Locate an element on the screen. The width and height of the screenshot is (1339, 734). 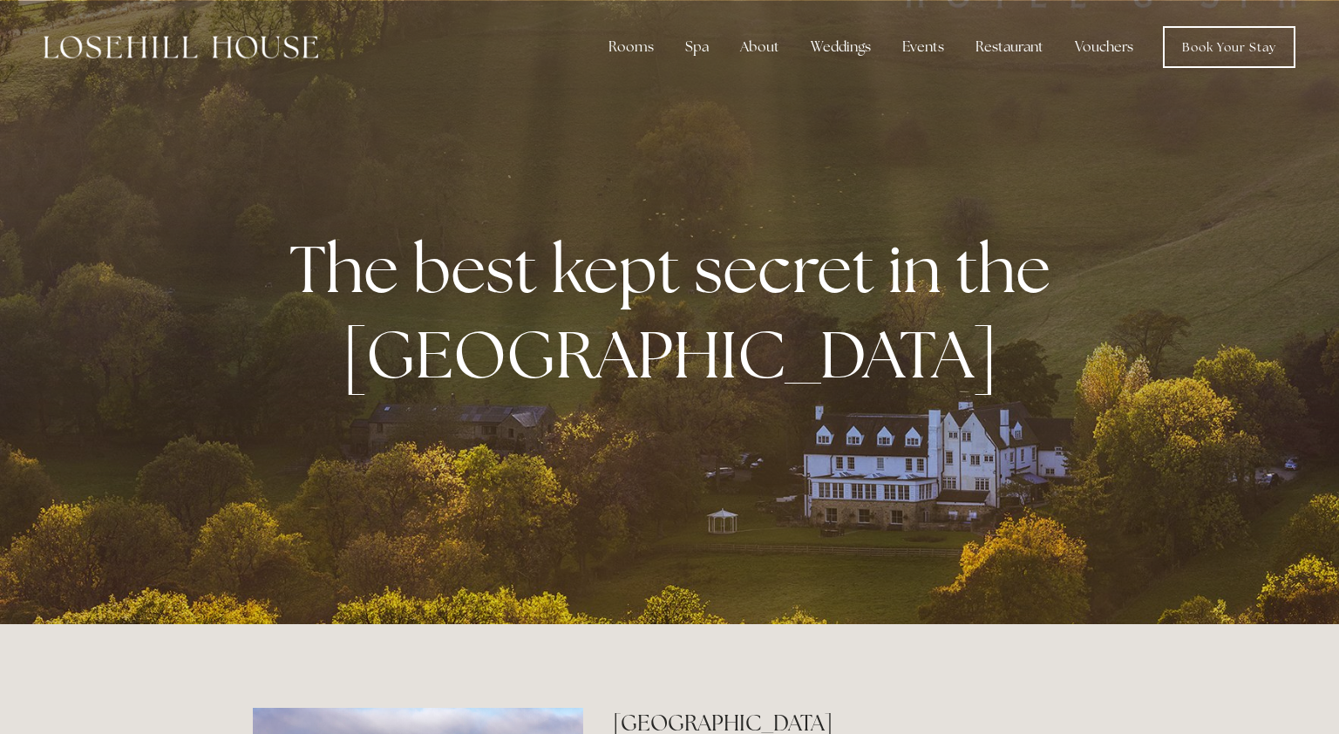
a: Book Your Stay is located at coordinates (1229, 47).